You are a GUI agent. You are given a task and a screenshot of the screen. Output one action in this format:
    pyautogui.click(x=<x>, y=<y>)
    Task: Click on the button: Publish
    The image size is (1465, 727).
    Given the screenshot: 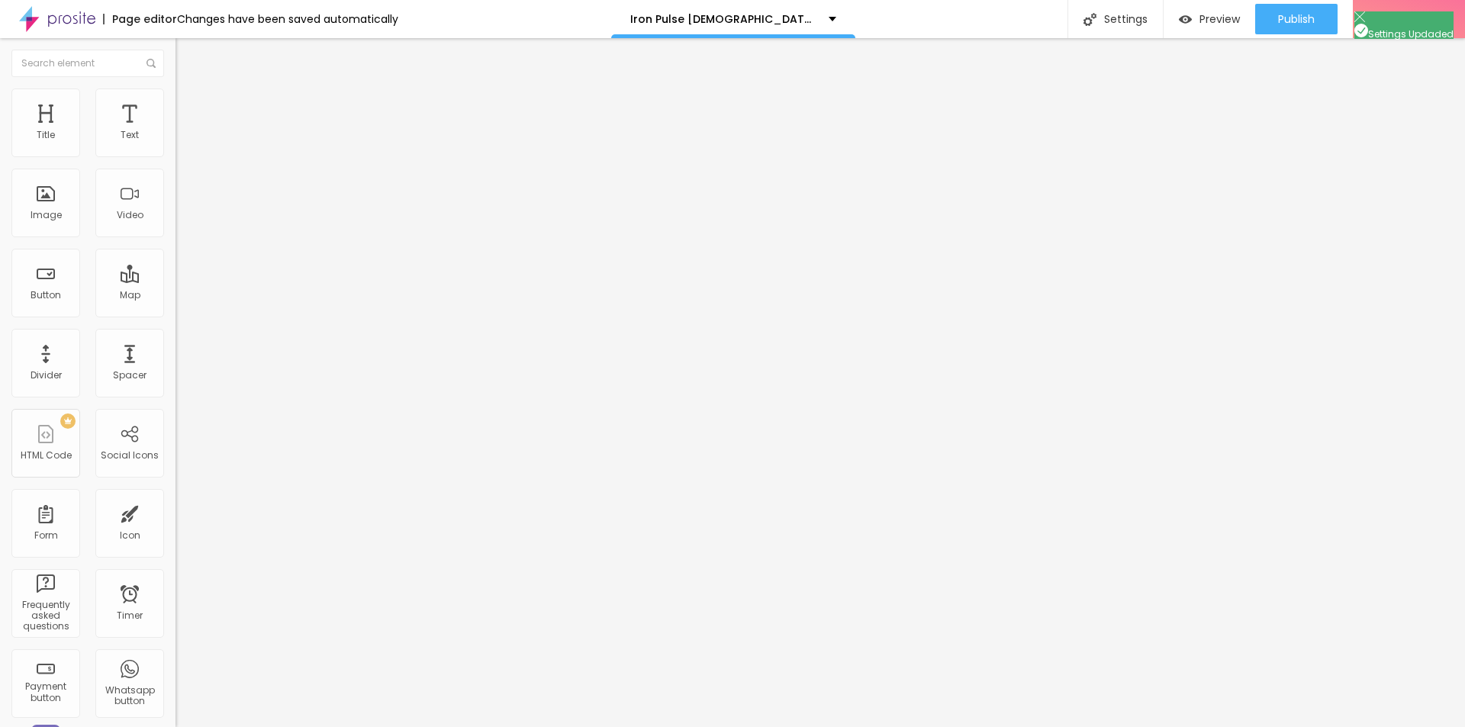 What is the action you would take?
    pyautogui.click(x=1297, y=19)
    